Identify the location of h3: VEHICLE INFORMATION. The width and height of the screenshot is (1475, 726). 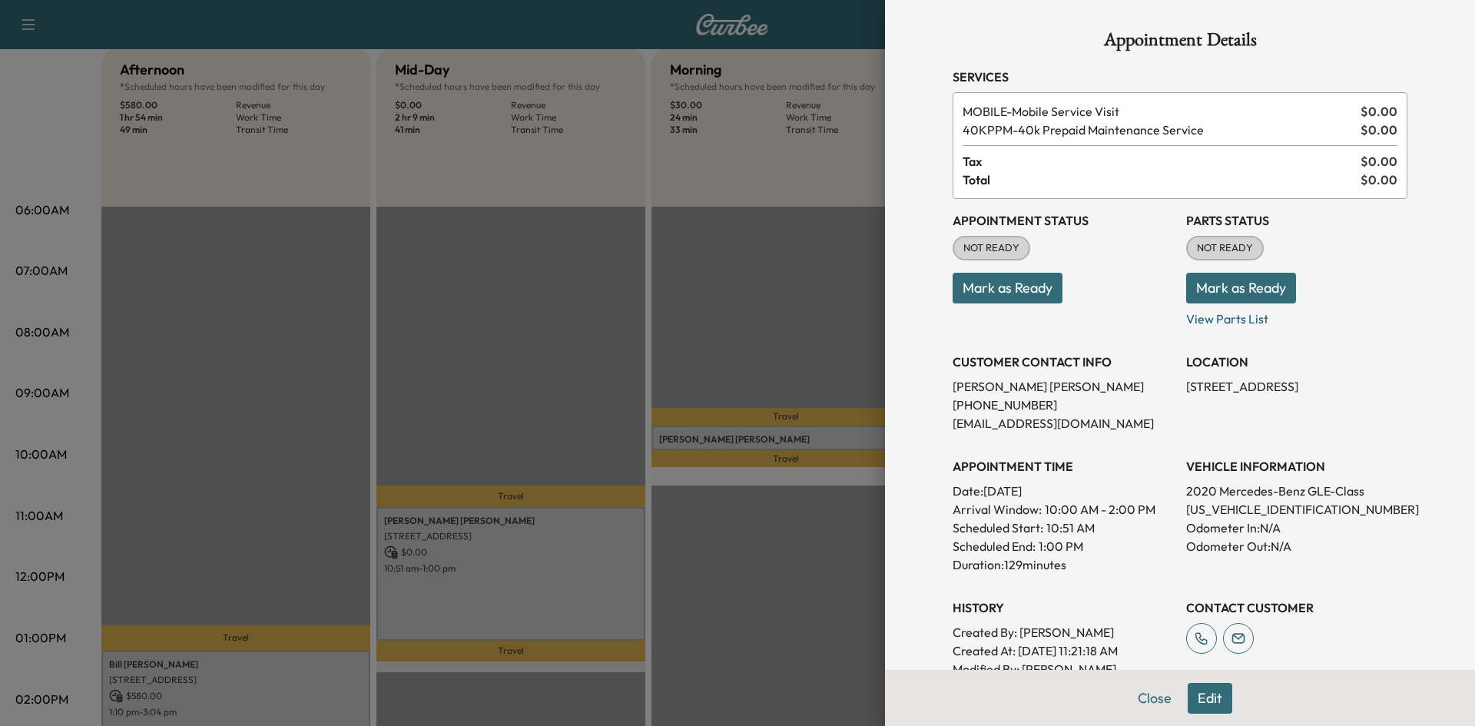
(1297, 466).